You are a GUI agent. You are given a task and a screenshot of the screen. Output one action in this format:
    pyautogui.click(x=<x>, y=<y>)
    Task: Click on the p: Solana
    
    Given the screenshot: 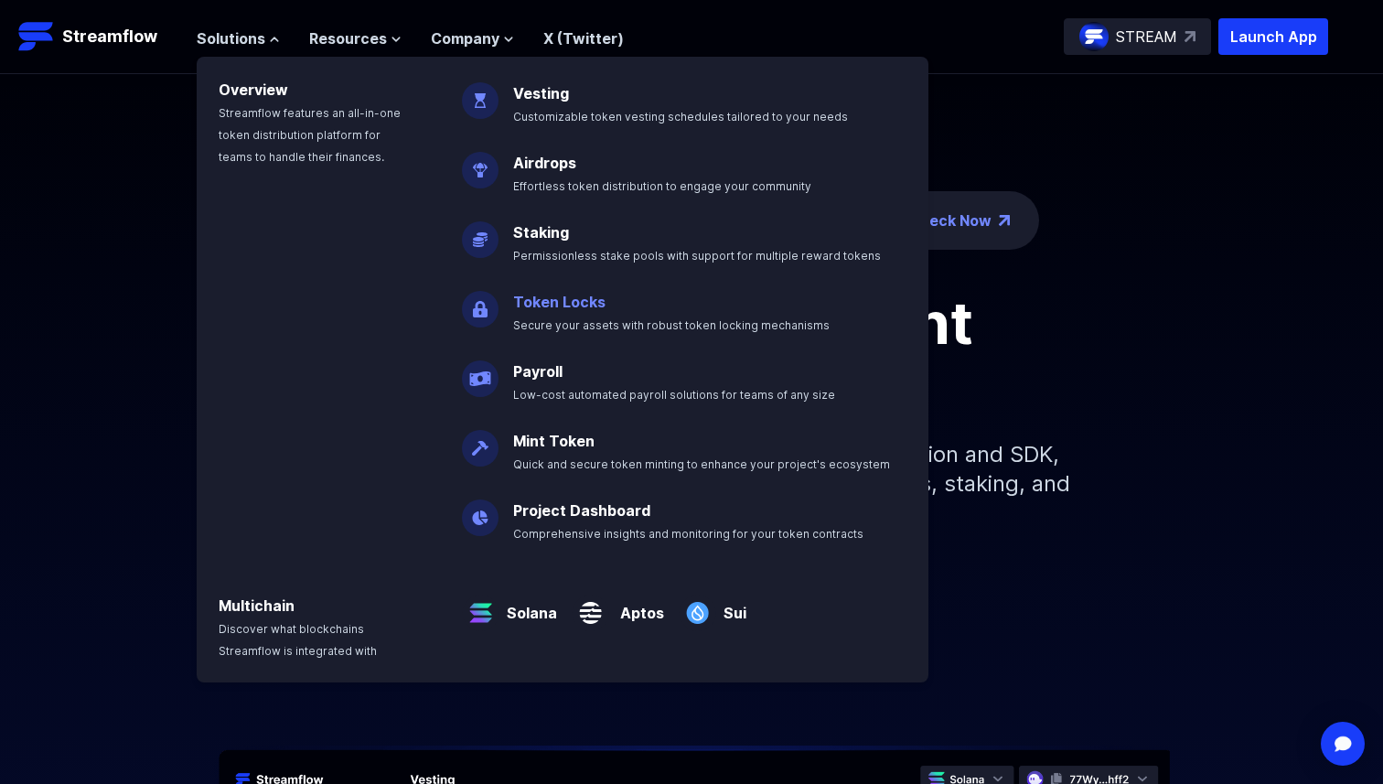 What is the action you would take?
    pyautogui.click(x=528, y=606)
    